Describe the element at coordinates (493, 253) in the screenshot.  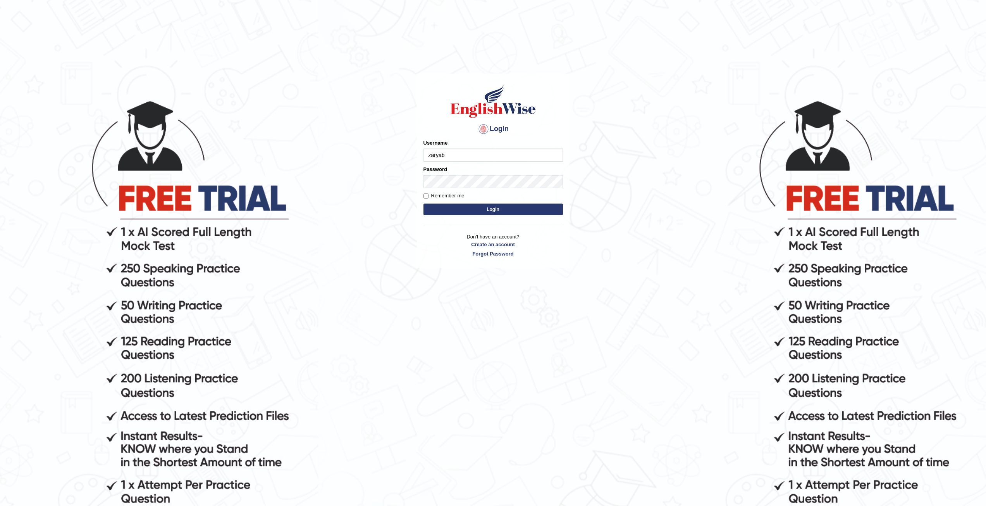
I see `a: Forgot Password` at that location.